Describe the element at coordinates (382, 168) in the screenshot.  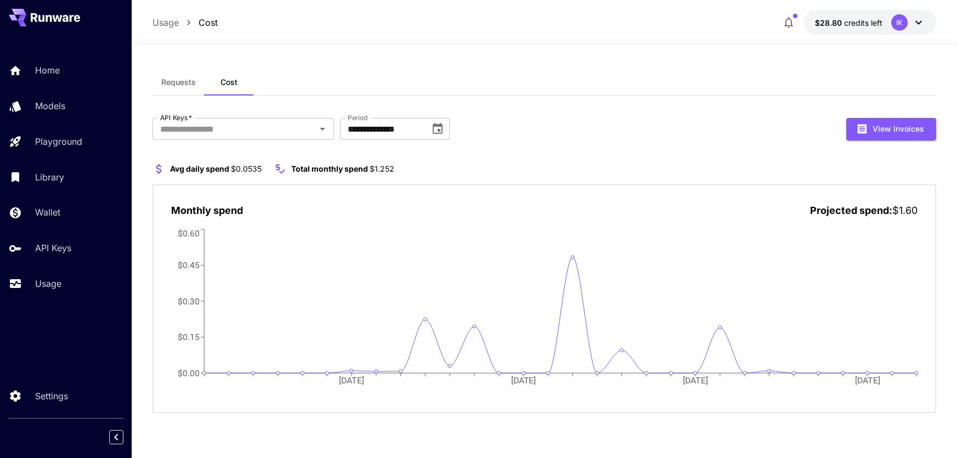
I see `span: $1.252` at that location.